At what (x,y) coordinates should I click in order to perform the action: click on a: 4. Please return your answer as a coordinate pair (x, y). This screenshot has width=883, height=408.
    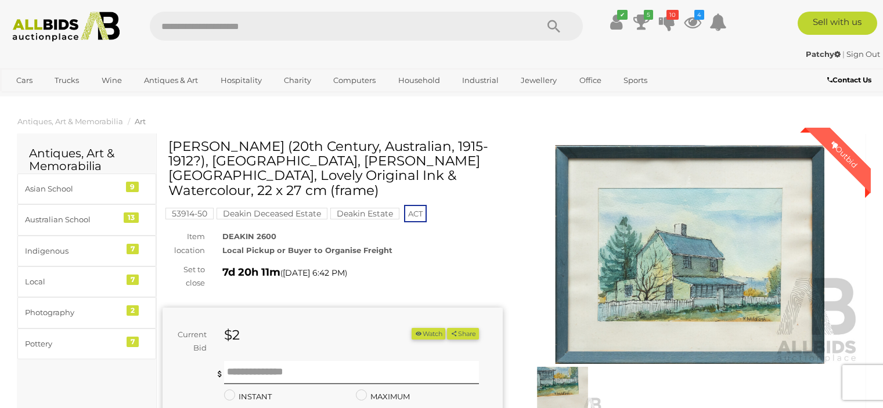
    Looking at the image, I should click on (692, 22).